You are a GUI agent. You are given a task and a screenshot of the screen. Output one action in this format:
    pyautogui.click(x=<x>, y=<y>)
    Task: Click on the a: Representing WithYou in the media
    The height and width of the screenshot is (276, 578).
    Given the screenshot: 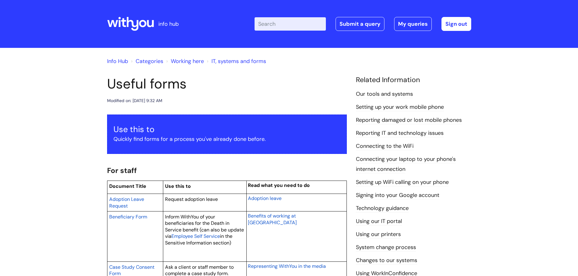 What is the action you would take?
    pyautogui.click(x=287, y=266)
    